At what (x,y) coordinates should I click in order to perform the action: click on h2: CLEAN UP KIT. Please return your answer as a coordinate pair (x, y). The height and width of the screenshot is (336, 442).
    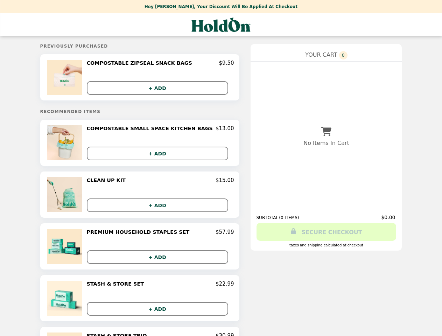
    Looking at the image, I should click on (107, 180).